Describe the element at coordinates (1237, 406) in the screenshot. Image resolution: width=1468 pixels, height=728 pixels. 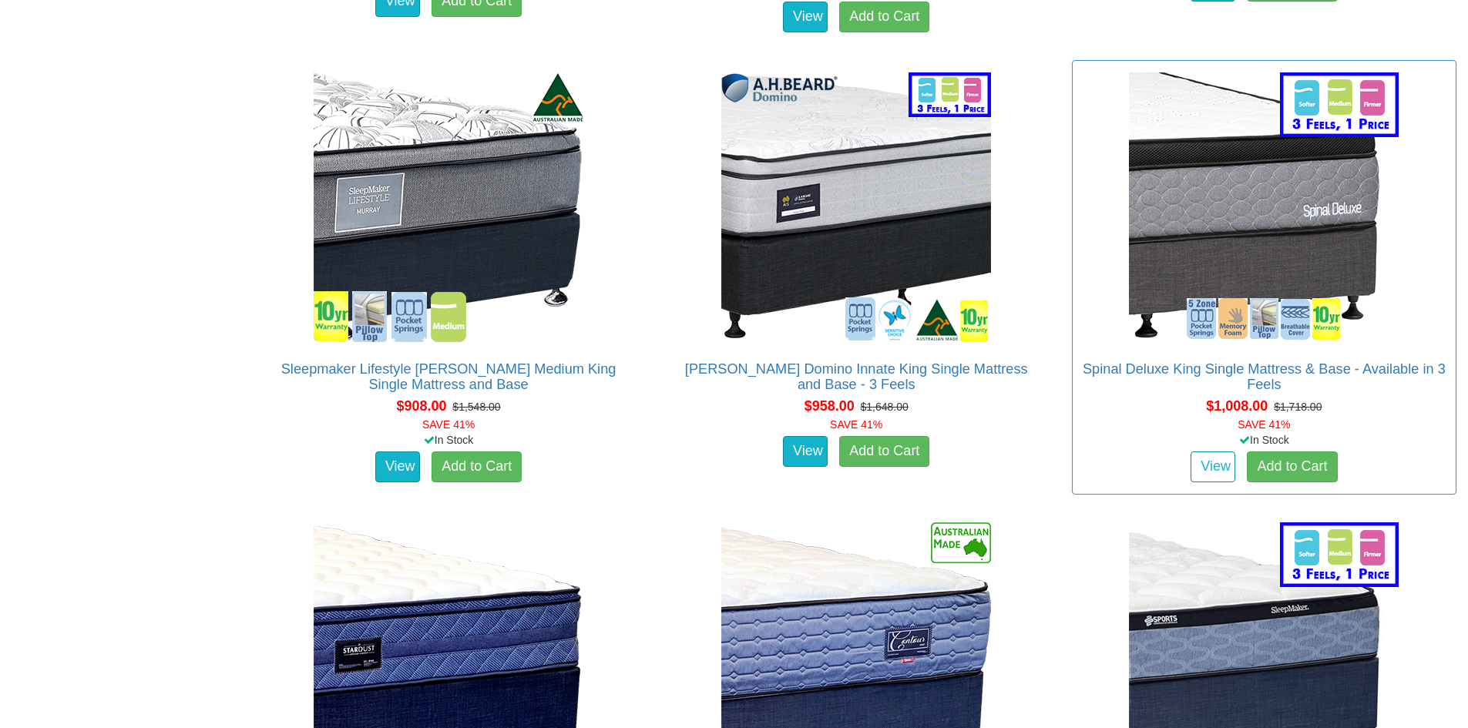
I see `span: $1,008.00` at that location.